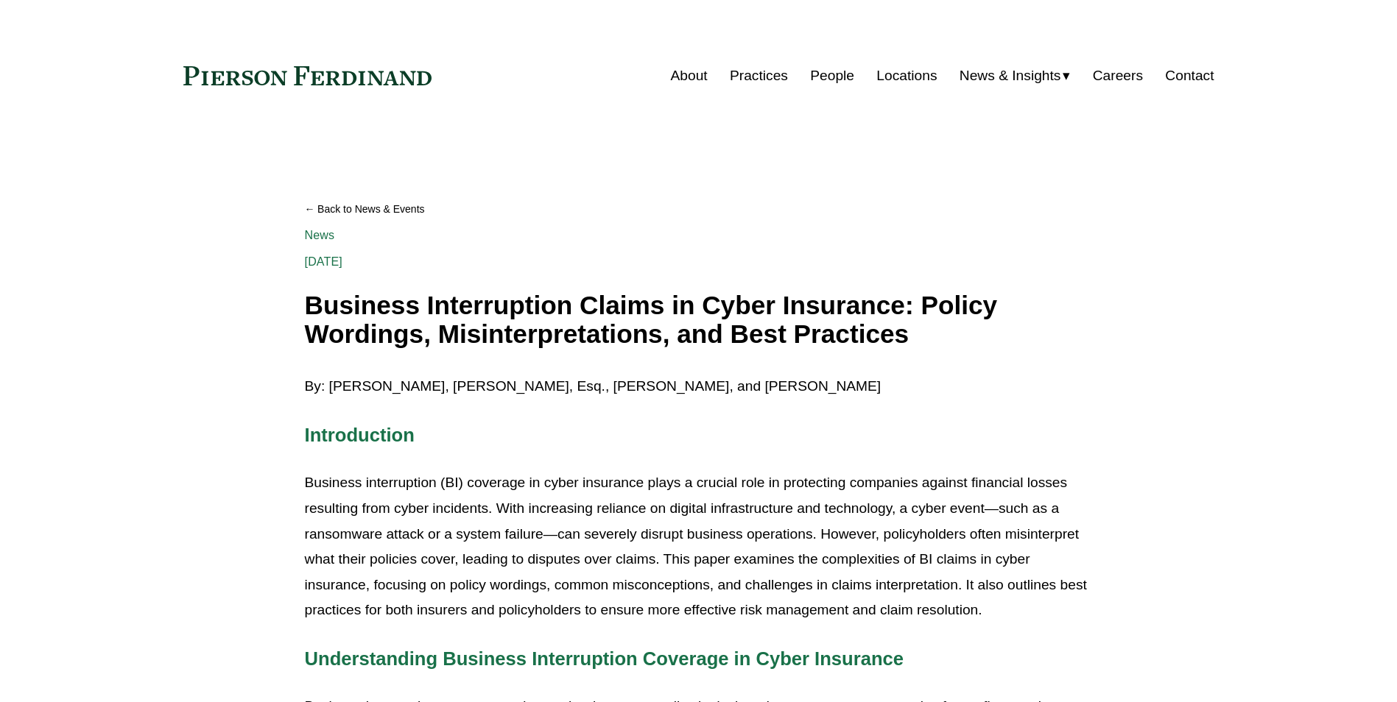  What do you see at coordinates (1118, 76) in the screenshot?
I see `a: Careers` at bounding box center [1118, 76].